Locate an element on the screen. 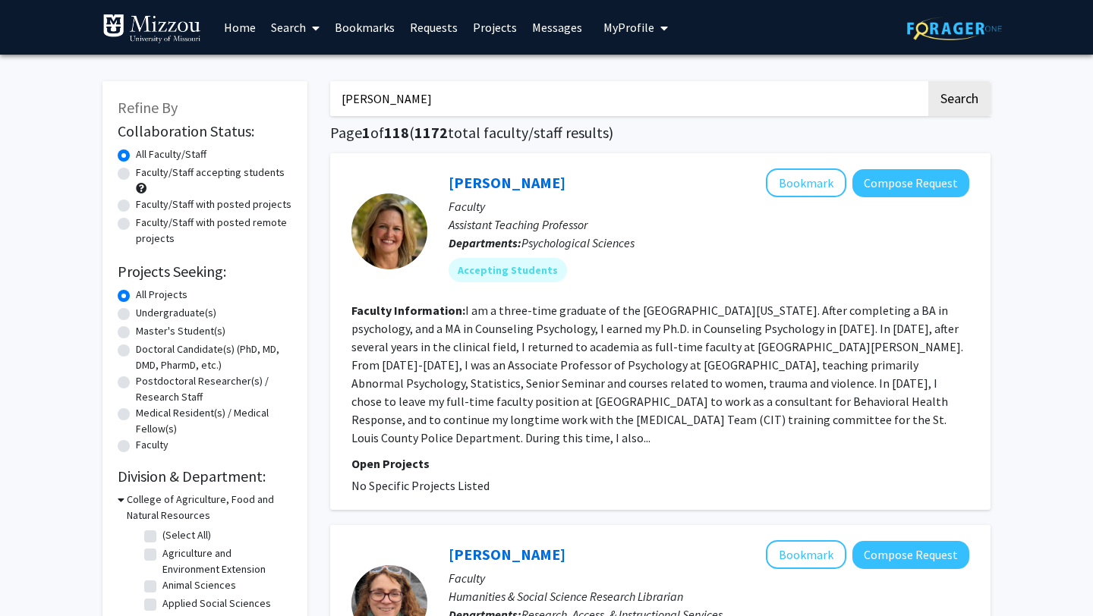  span: 1 is located at coordinates (366, 132).